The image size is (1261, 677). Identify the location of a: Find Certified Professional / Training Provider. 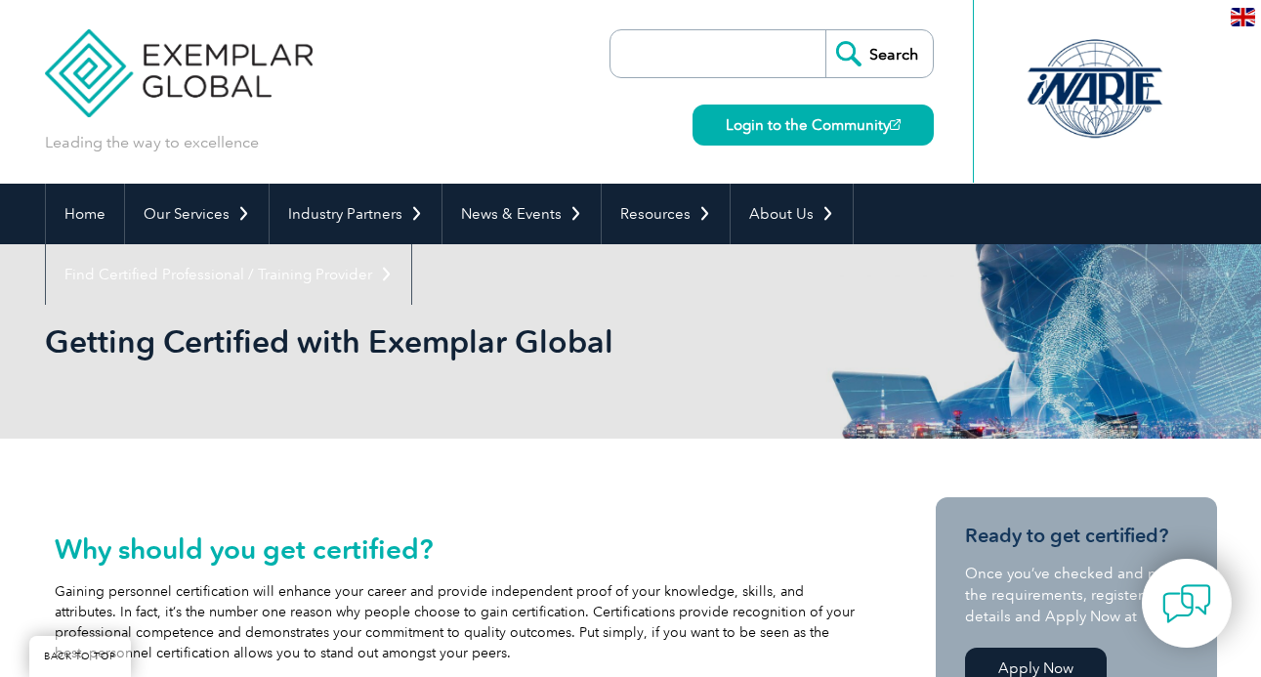
(228, 274).